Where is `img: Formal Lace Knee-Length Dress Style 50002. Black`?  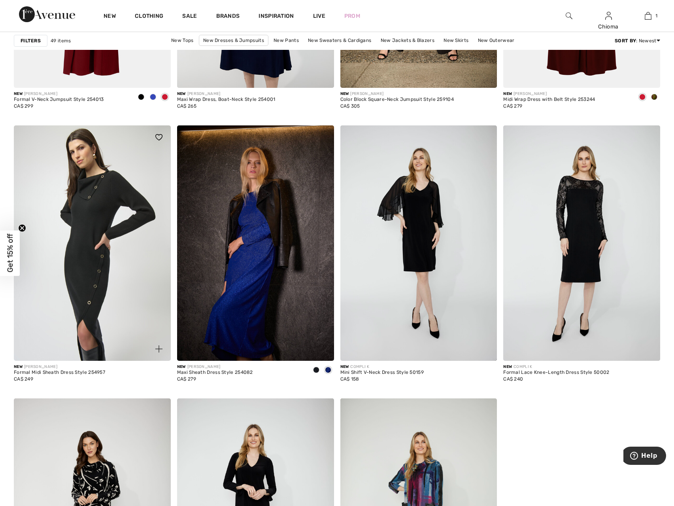 img: Formal Lace Knee-Length Dress Style 50002. Black is located at coordinates (582, 243).